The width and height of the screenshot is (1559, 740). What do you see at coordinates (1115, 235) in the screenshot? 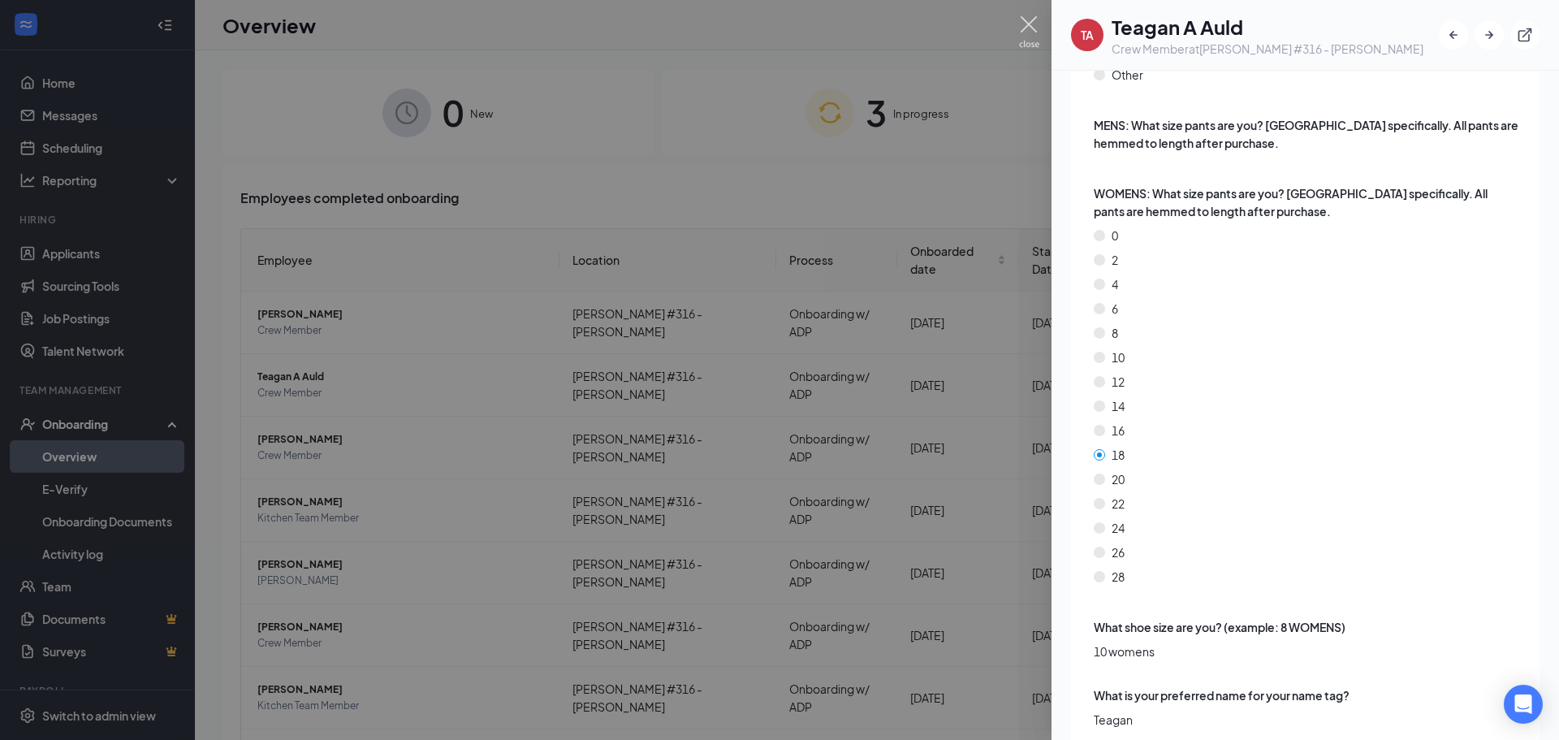
I see `span: 0` at bounding box center [1115, 235].